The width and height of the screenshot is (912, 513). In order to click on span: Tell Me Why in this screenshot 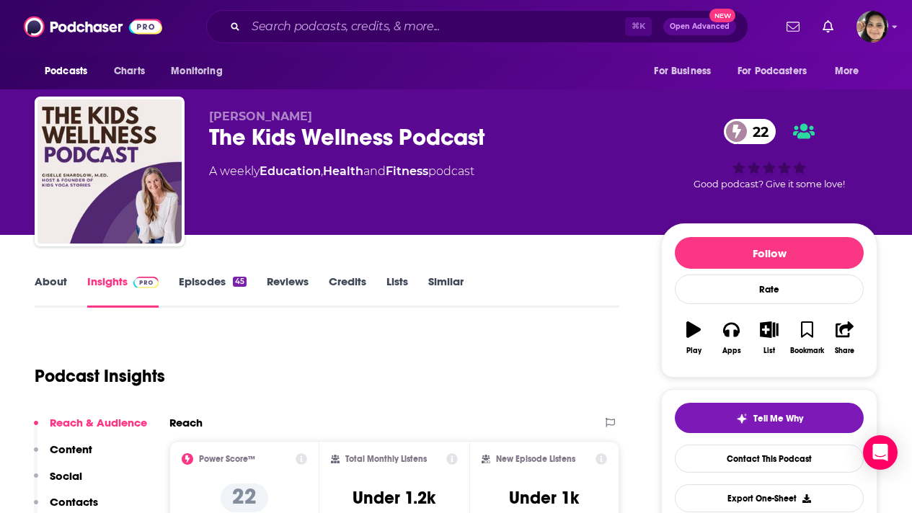, I will do `click(778, 419)`.